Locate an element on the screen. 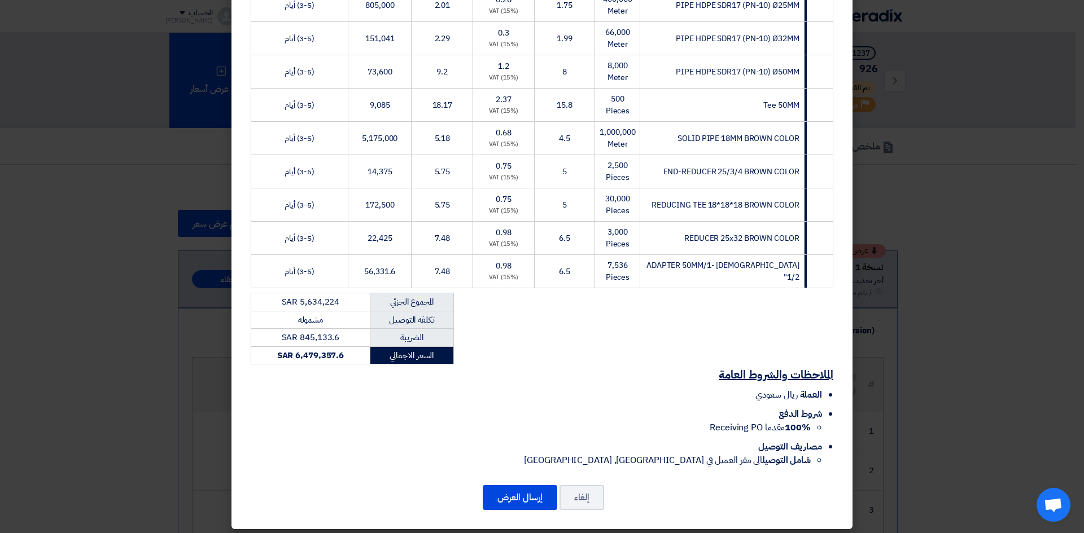 This screenshot has width=1084, height=533. span: شروط الدفع is located at coordinates (800, 414).